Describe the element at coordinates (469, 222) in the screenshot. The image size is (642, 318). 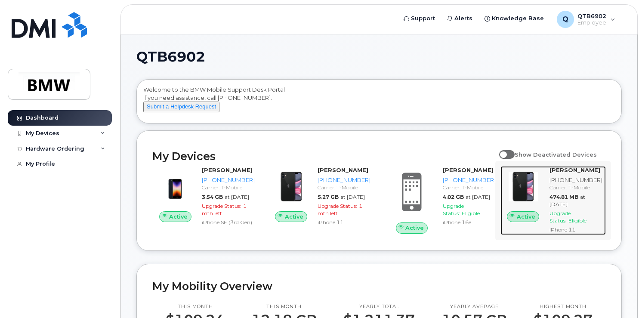
I see `div: iPhone 16e` at that location.